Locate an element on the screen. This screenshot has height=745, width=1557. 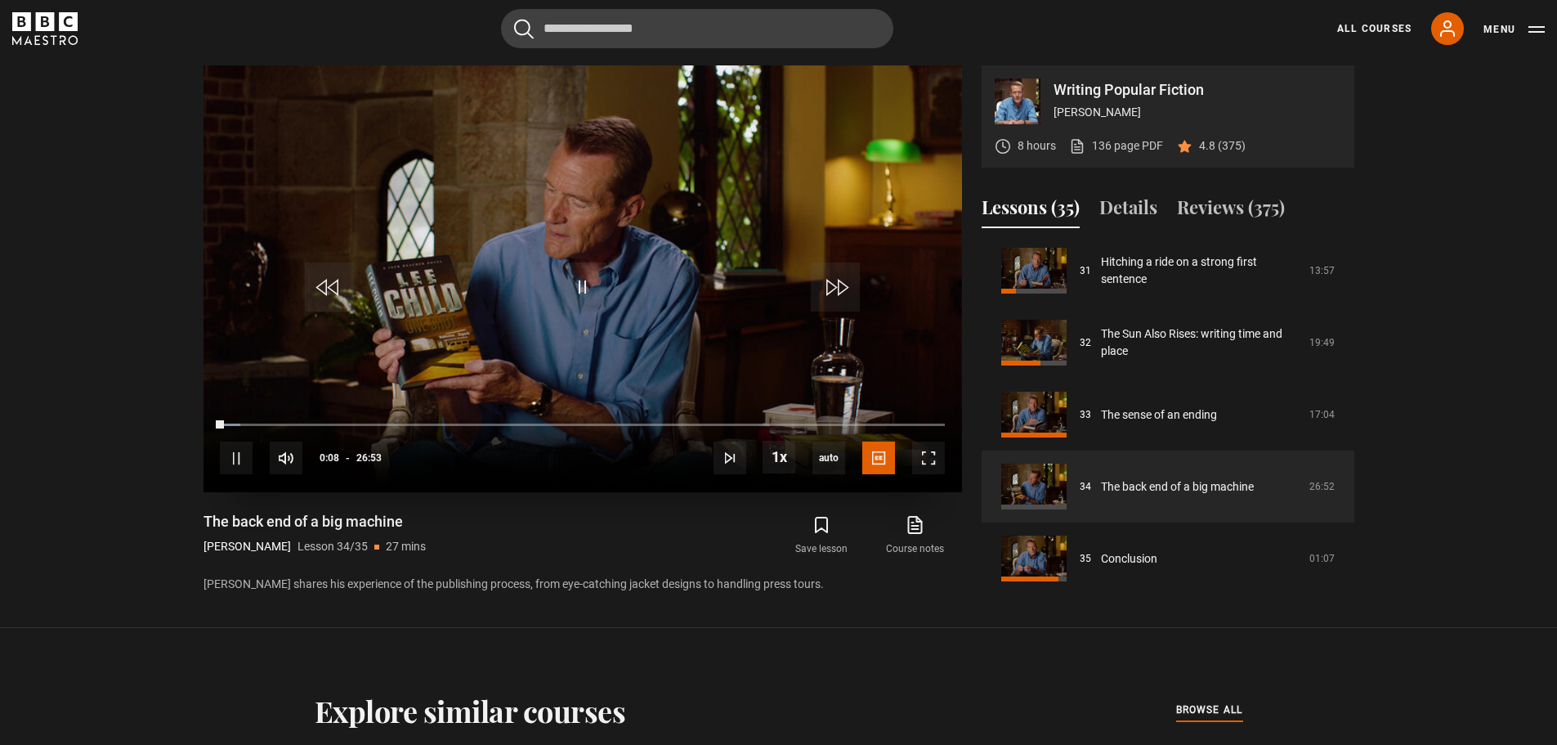
a: Conclusion is located at coordinates (1129, 558).